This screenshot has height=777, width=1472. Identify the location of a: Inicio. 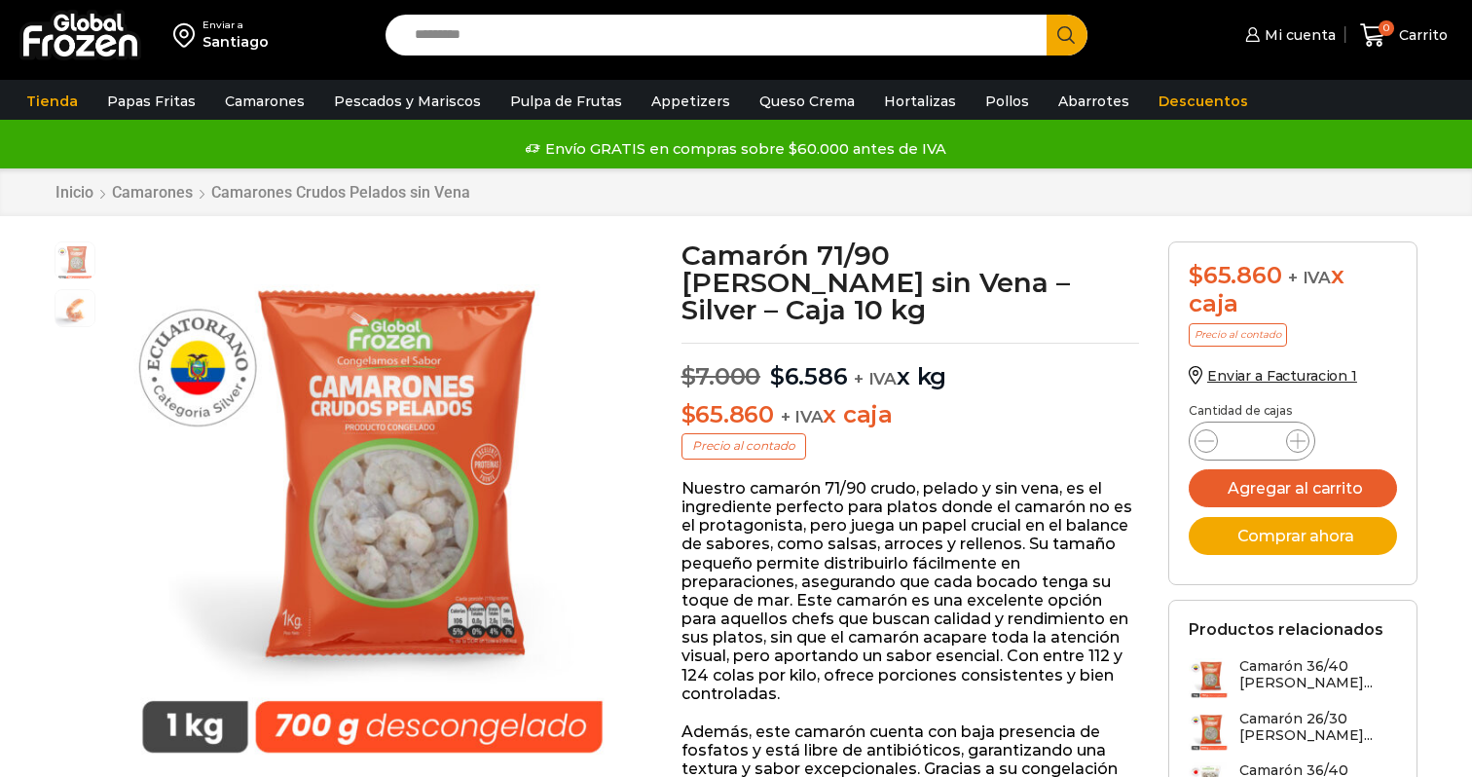
(74, 192).